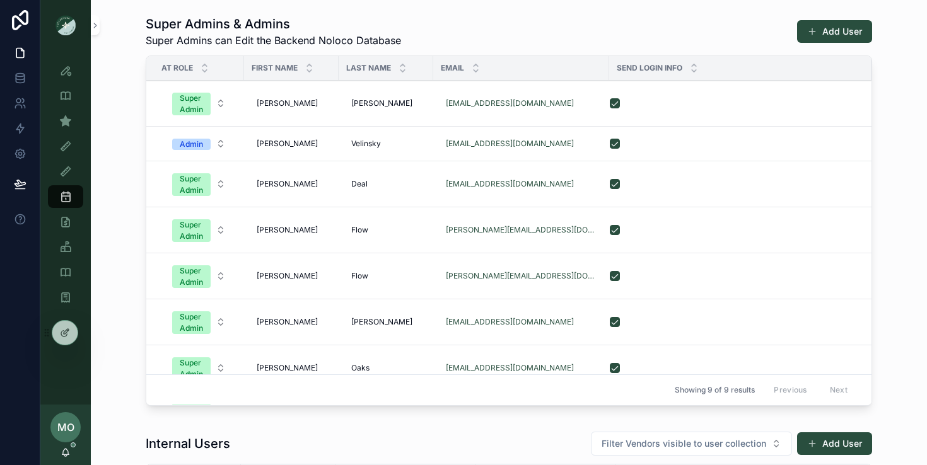  I want to click on span: Super Admins can Edit the Backend Noloco Database, so click(273, 40).